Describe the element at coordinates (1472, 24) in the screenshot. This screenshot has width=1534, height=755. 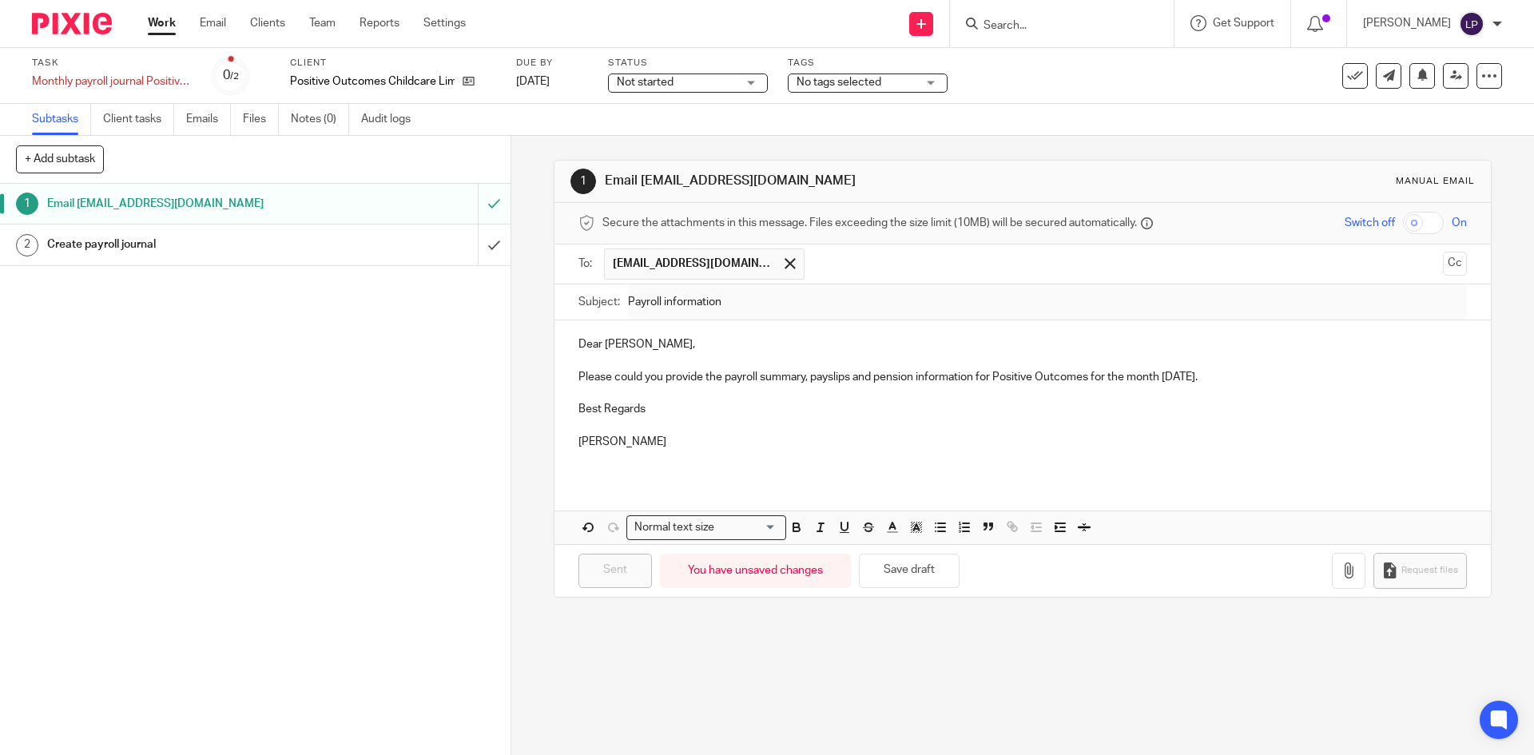
I see `img: svg%3E` at that location.